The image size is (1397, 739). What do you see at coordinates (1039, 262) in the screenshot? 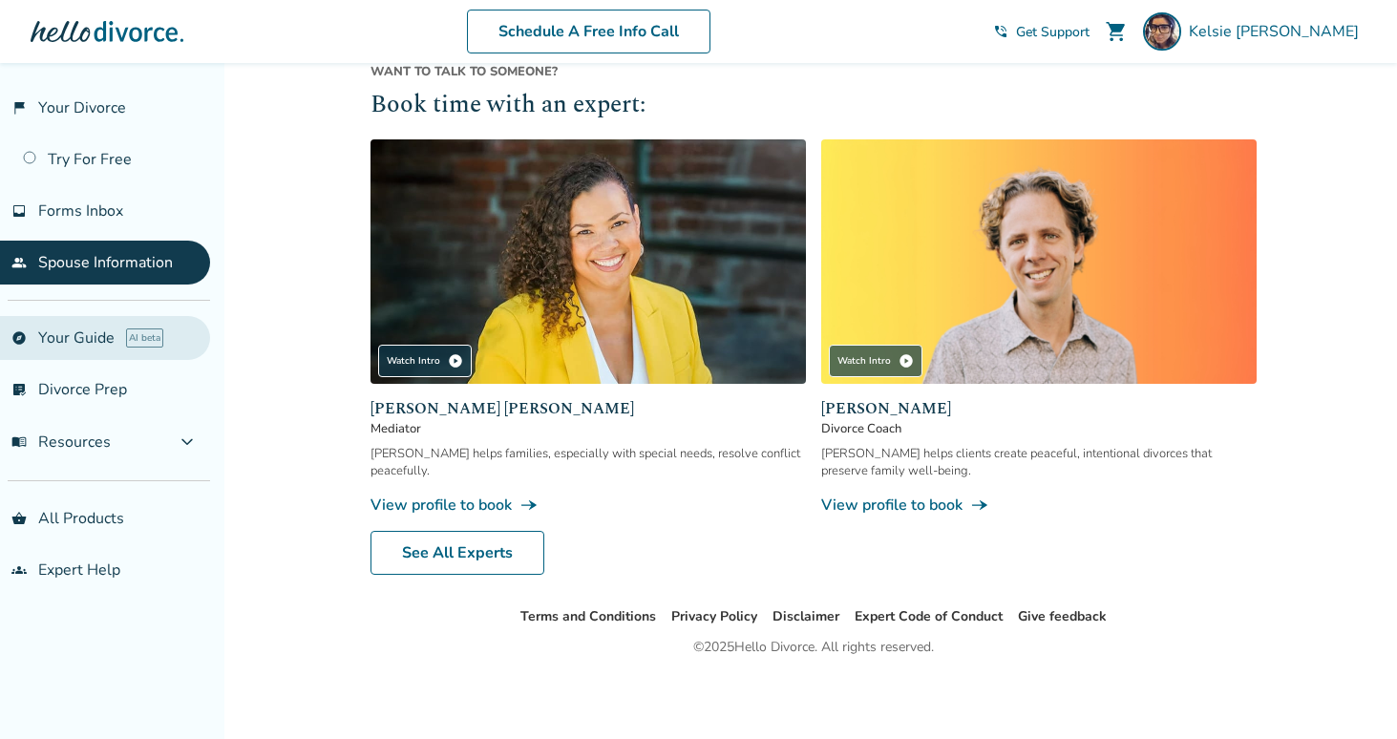
I see `img: James Traub` at bounding box center [1039, 262].